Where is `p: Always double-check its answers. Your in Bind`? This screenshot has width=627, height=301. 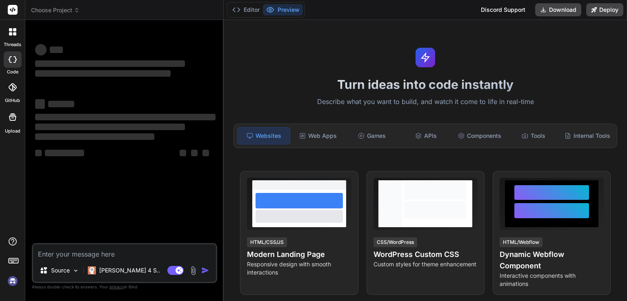 p: Always double-check its answers. Your in Bind is located at coordinates (125, 287).